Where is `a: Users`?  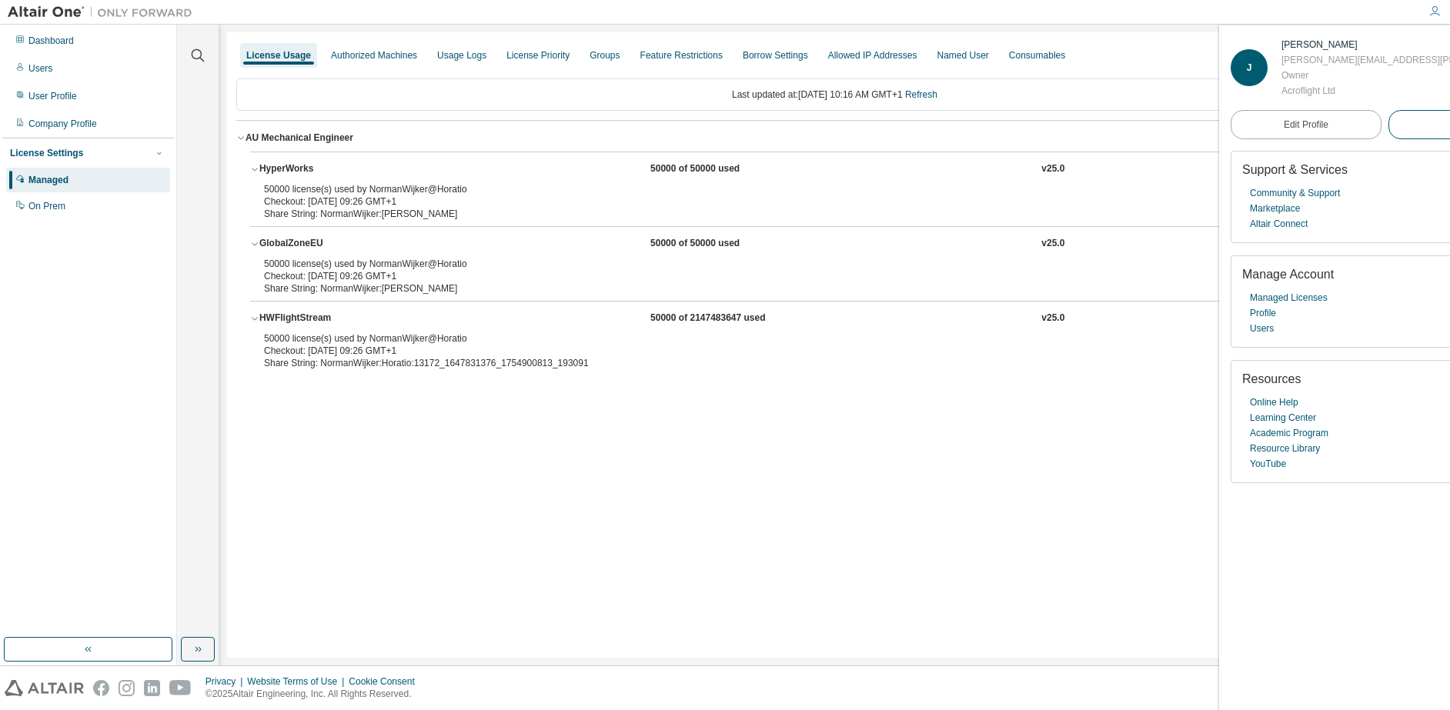
a: Users is located at coordinates (1262, 329).